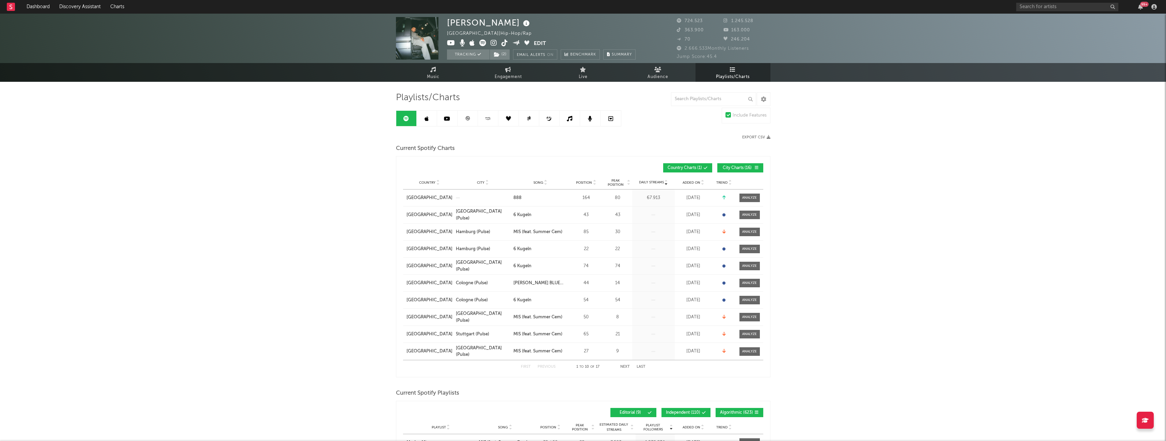 The width and height of the screenshot is (1166, 441). I want to click on span: Added On, so click(692, 183).